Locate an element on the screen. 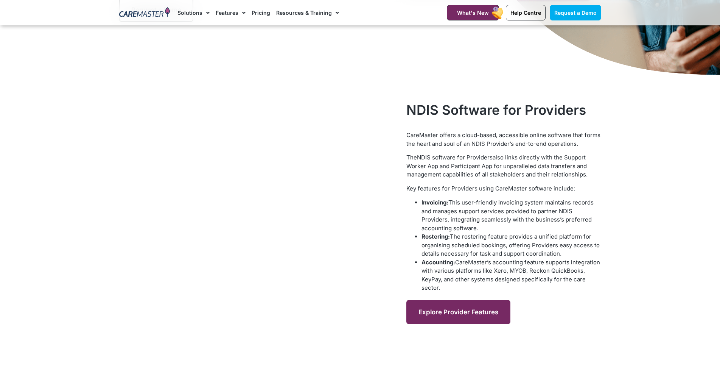 The height and width of the screenshot is (370, 720). span: Key features for Providers using CareMaster software include: is located at coordinates (491, 188).